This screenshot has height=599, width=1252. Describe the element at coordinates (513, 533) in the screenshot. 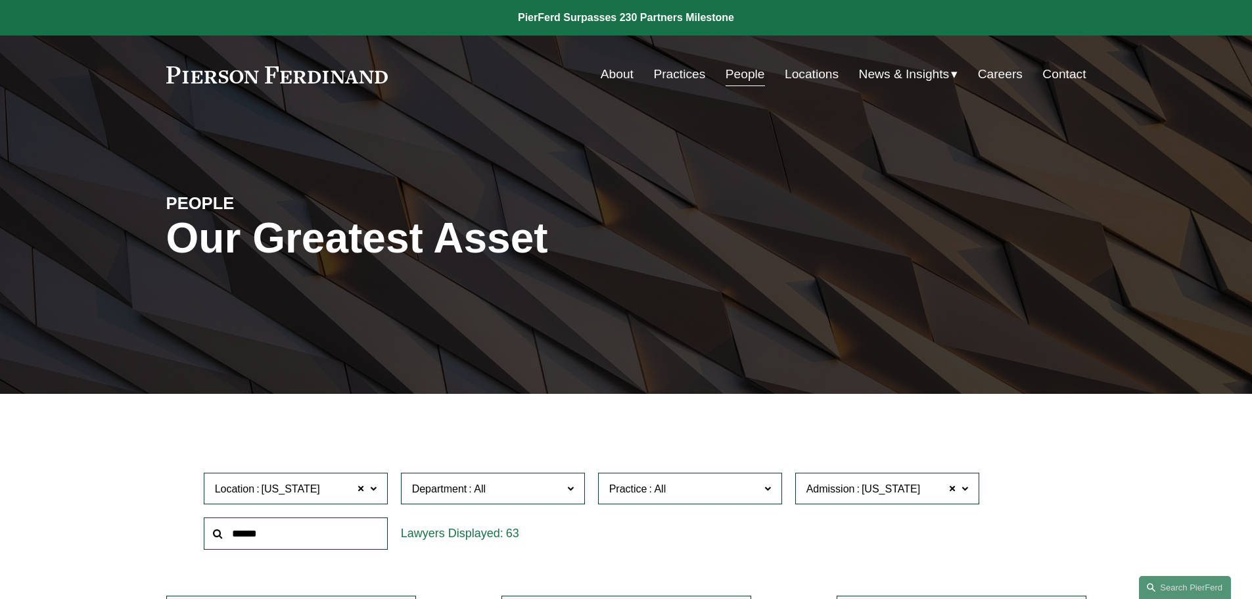

I see `span: 63` at that location.